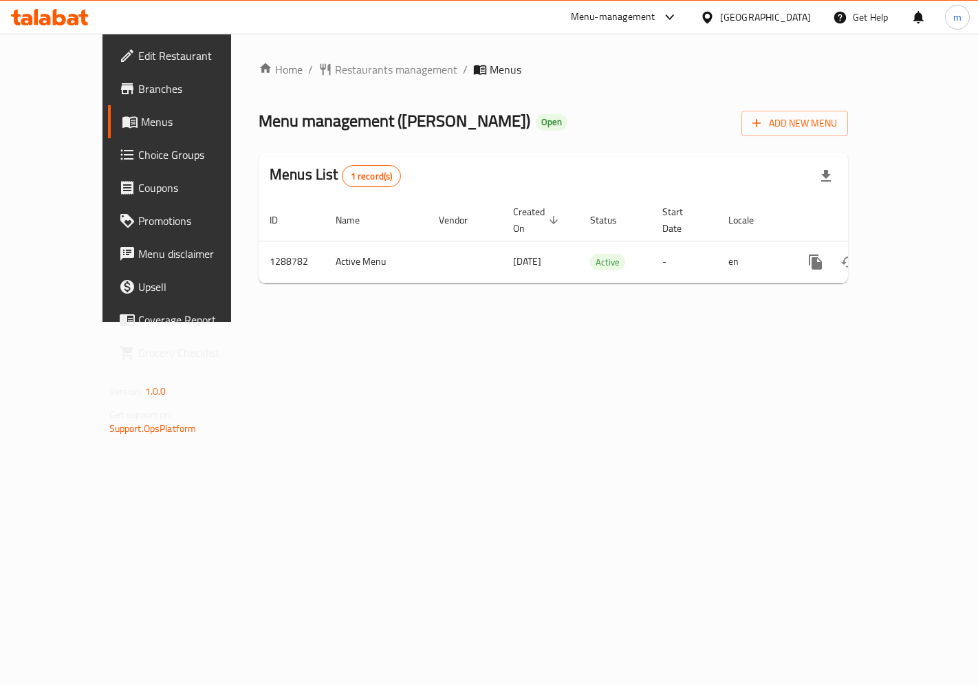 Image resolution: width=978 pixels, height=685 pixels. Describe the element at coordinates (280, 69) in the screenshot. I see `a: Home` at that location.